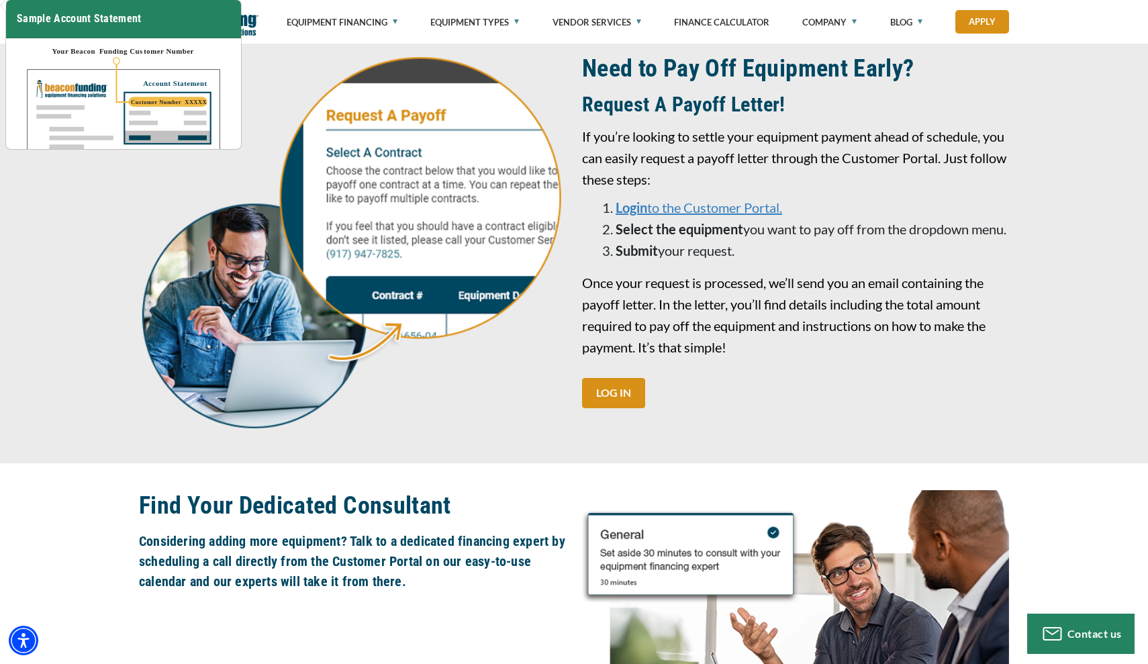 The height and width of the screenshot is (664, 1148). Describe the element at coordinates (614, 393) in the screenshot. I see `a: LOG IN` at that location.